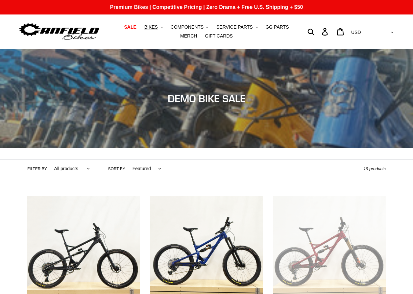  Describe the element at coordinates (37, 169) in the screenshot. I see `label: Filter by` at that location.